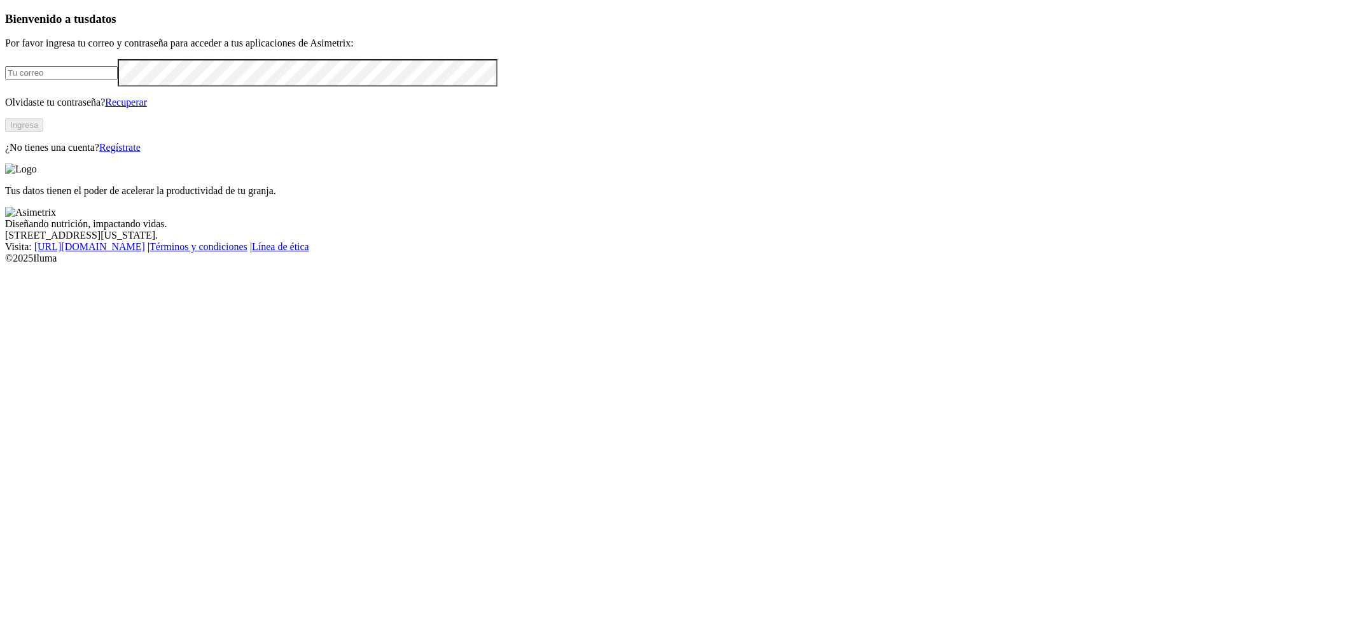 Image resolution: width=1357 pixels, height=644 pixels. Describe the element at coordinates (24, 125) in the screenshot. I see `button: Ingresa` at that location.